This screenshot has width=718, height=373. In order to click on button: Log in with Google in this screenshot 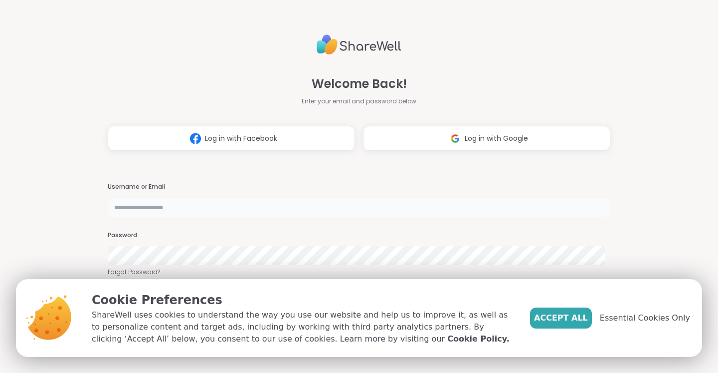, I will do `click(487, 138)`.